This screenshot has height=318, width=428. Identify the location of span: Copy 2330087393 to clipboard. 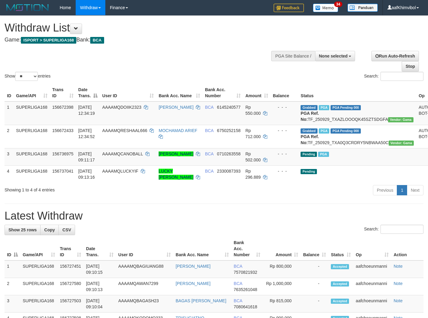
(229, 171).